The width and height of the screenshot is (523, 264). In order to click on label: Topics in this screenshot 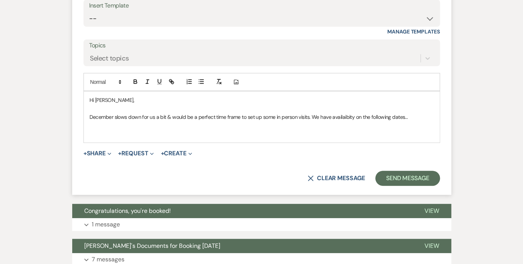, I will do `click(262, 46)`.